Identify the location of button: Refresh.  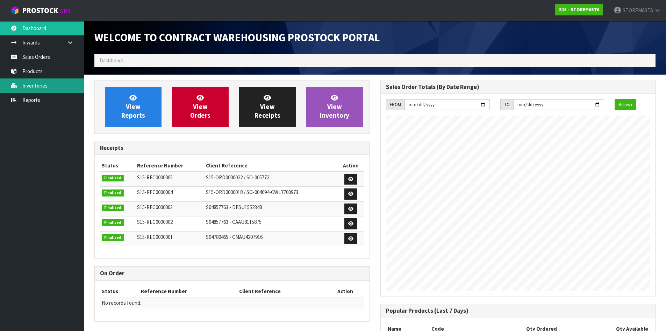
(626, 105).